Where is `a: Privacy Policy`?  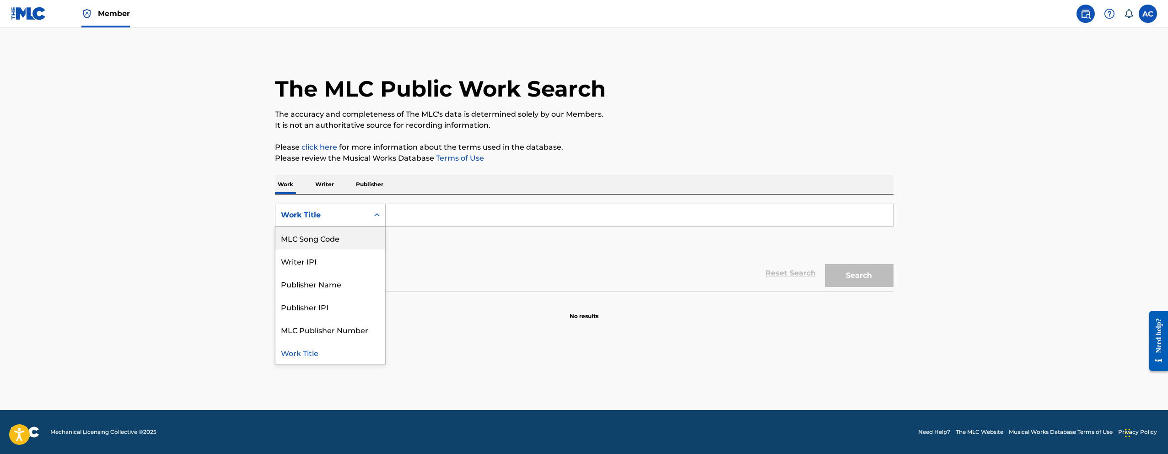 a: Privacy Policy is located at coordinates (1137, 432).